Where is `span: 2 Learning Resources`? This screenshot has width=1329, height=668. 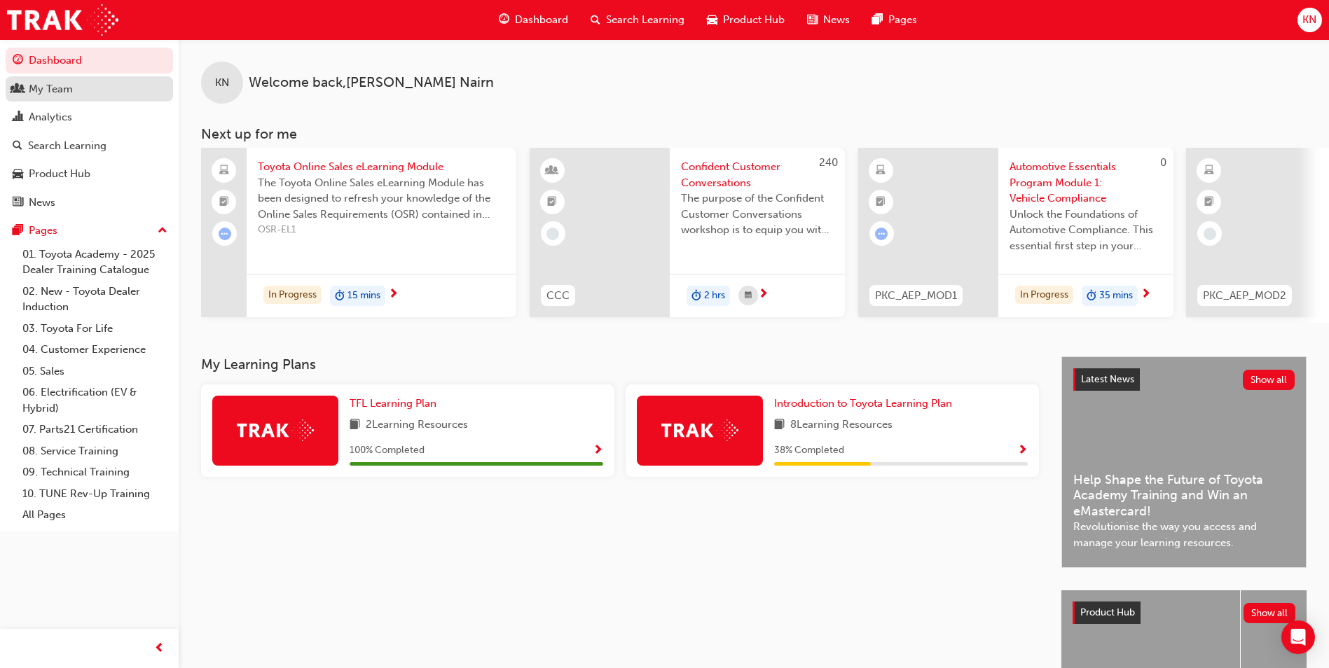 span: 2 Learning Resources is located at coordinates (417, 425).